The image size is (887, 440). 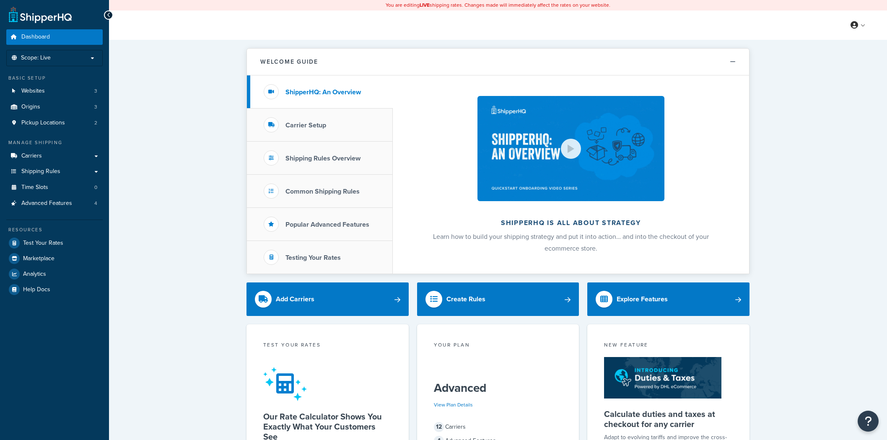 What do you see at coordinates (498, 299) in the screenshot?
I see `a: Create Rules` at bounding box center [498, 299].